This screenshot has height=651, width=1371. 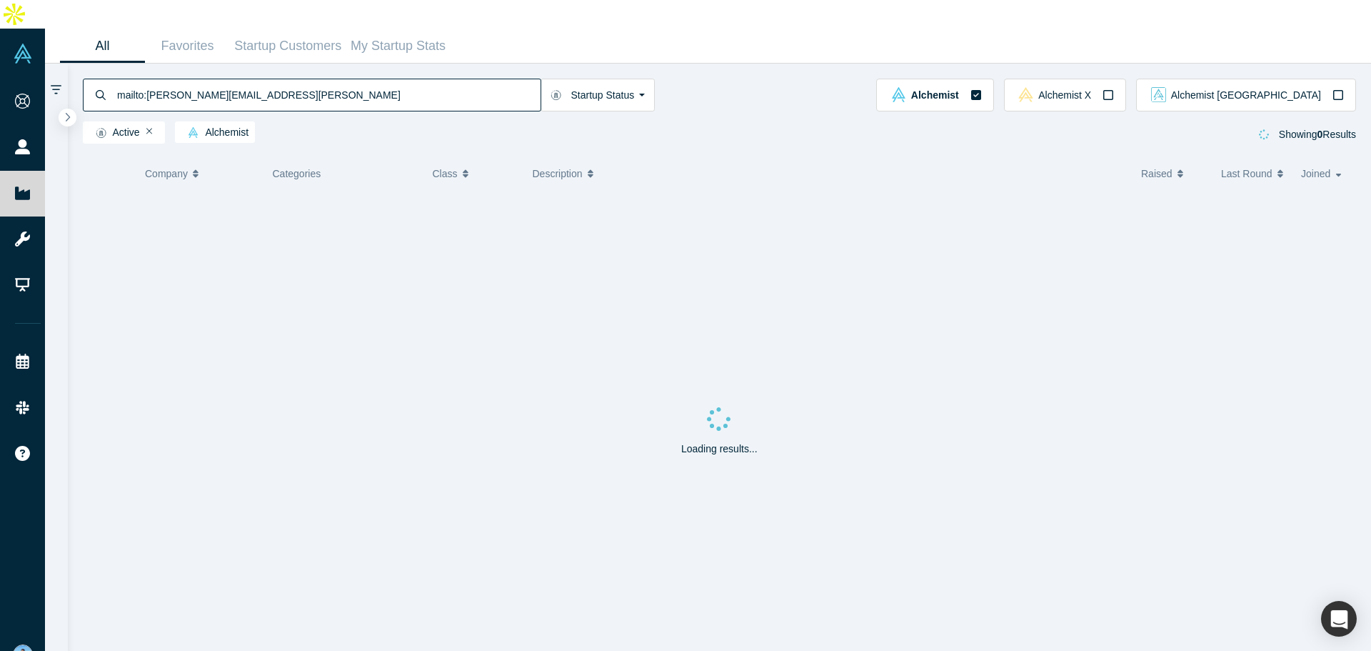 I want to click on button: alchemistx Vault LogoAlchemist X, so click(x=1065, y=95).